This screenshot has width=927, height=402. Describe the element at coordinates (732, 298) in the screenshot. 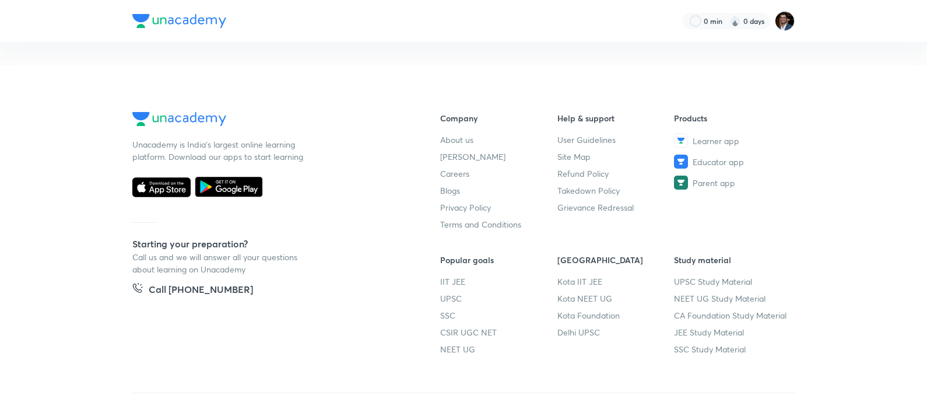

I see `a: NEET UG Study Material` at that location.